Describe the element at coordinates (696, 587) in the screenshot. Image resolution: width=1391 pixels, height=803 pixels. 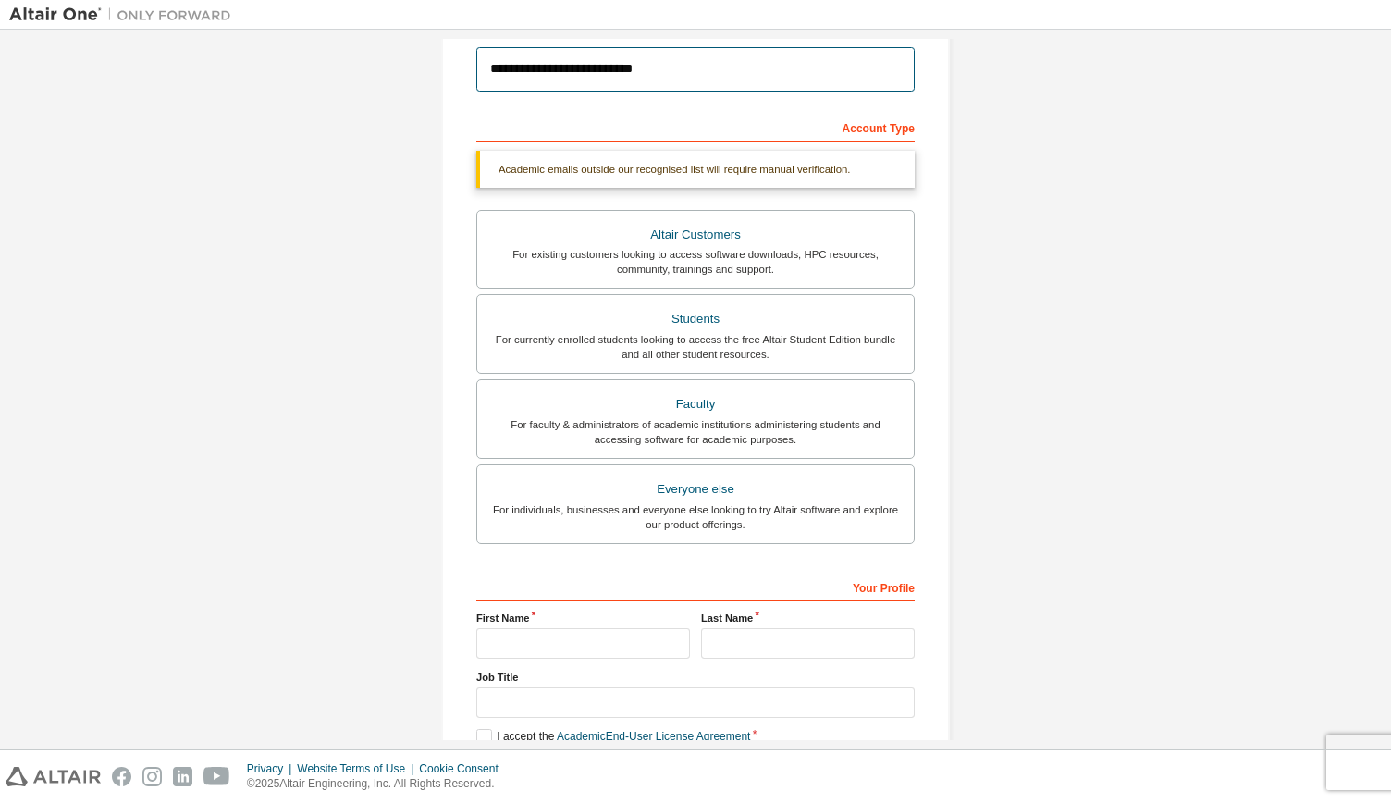
I see `div: Your Profile` at that location.